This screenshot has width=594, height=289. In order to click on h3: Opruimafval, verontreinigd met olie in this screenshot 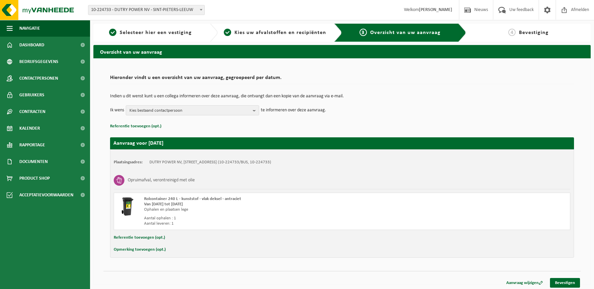, I will do `click(161, 180)`.